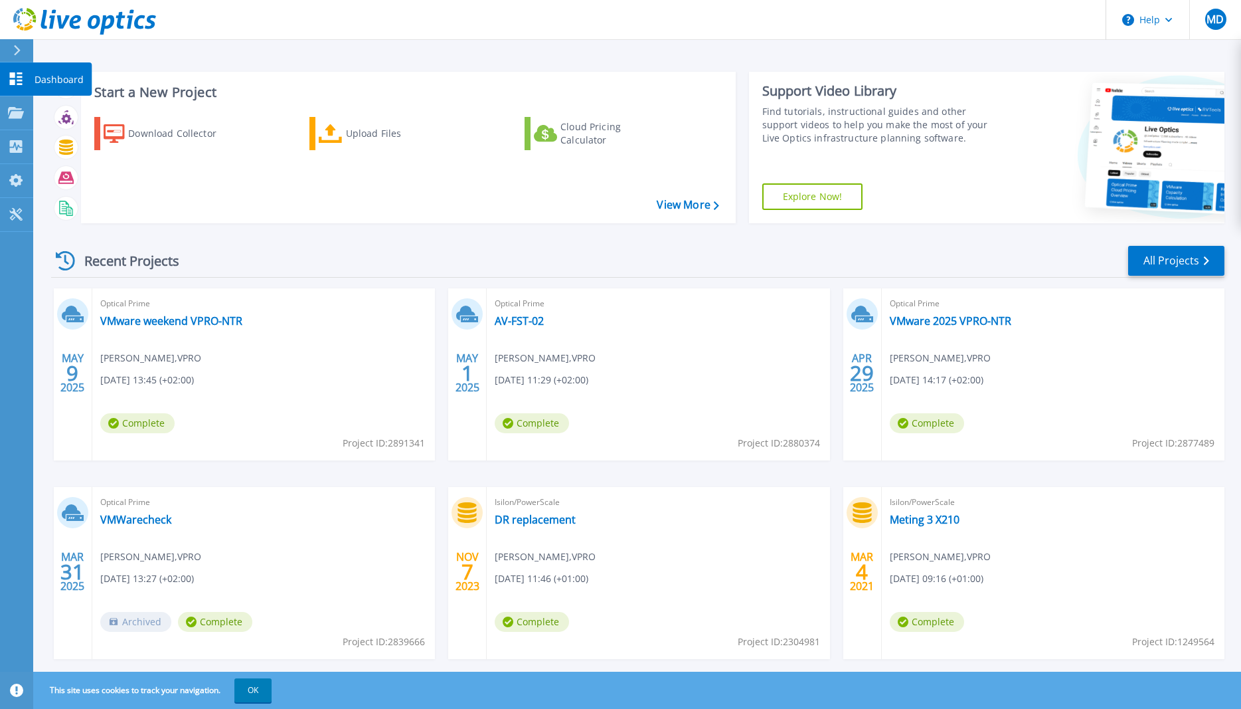  What do you see at coordinates (253, 690) in the screenshot?
I see `button: OK` at bounding box center [253, 690].